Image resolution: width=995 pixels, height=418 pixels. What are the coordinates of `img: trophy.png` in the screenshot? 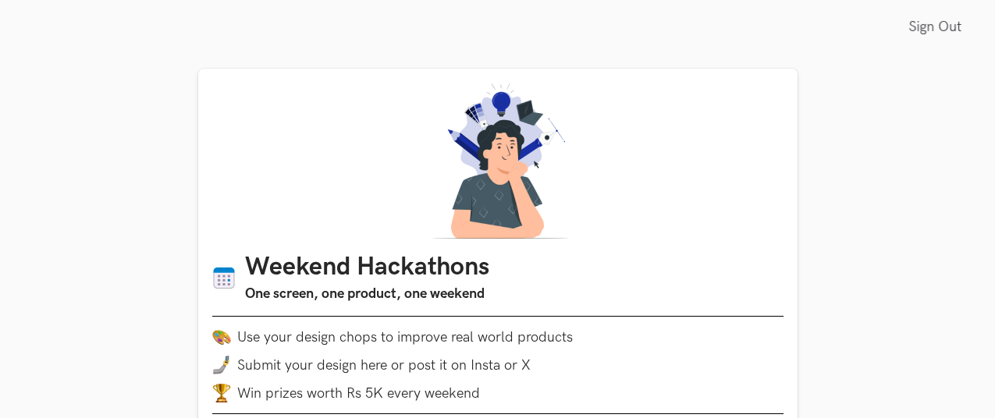 It's located at (222, 393).